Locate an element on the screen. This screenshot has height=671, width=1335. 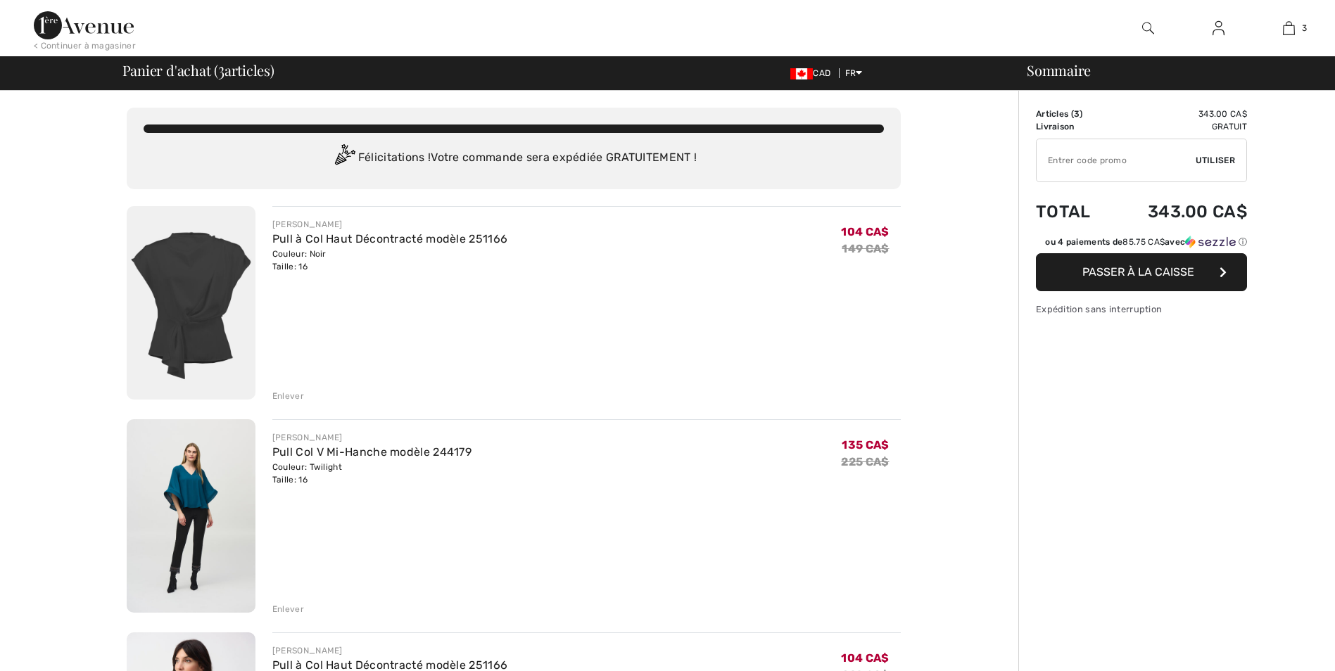
s: 149 CA$ is located at coordinates (865, 248).